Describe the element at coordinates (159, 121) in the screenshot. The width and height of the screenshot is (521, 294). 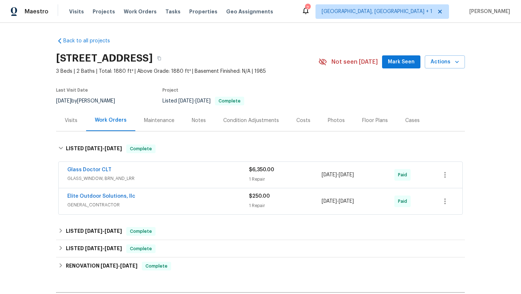
I see `div: Maintenance` at that location.